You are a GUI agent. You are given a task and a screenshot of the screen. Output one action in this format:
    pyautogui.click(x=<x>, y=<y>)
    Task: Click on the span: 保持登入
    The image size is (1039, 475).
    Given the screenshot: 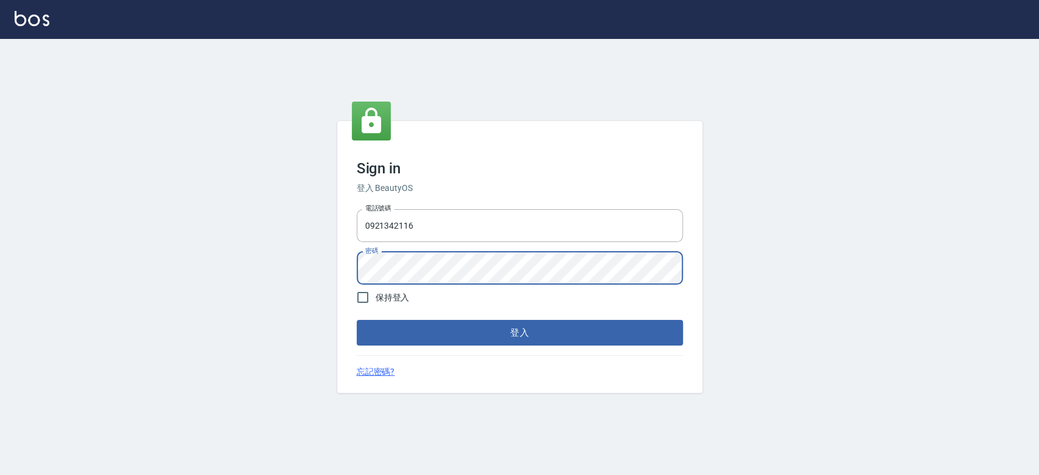 What is the action you would take?
    pyautogui.click(x=392, y=298)
    